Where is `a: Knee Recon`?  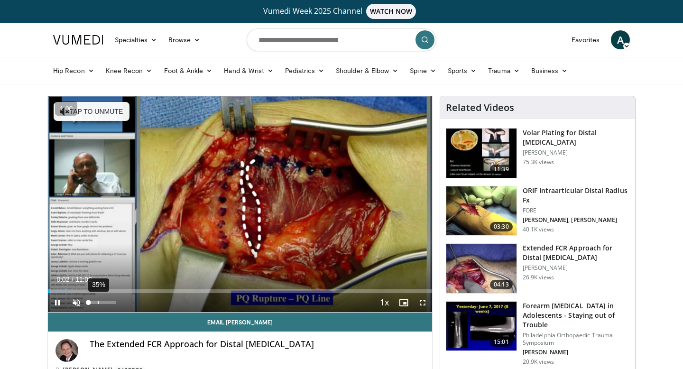
a: Knee Recon is located at coordinates (129, 71).